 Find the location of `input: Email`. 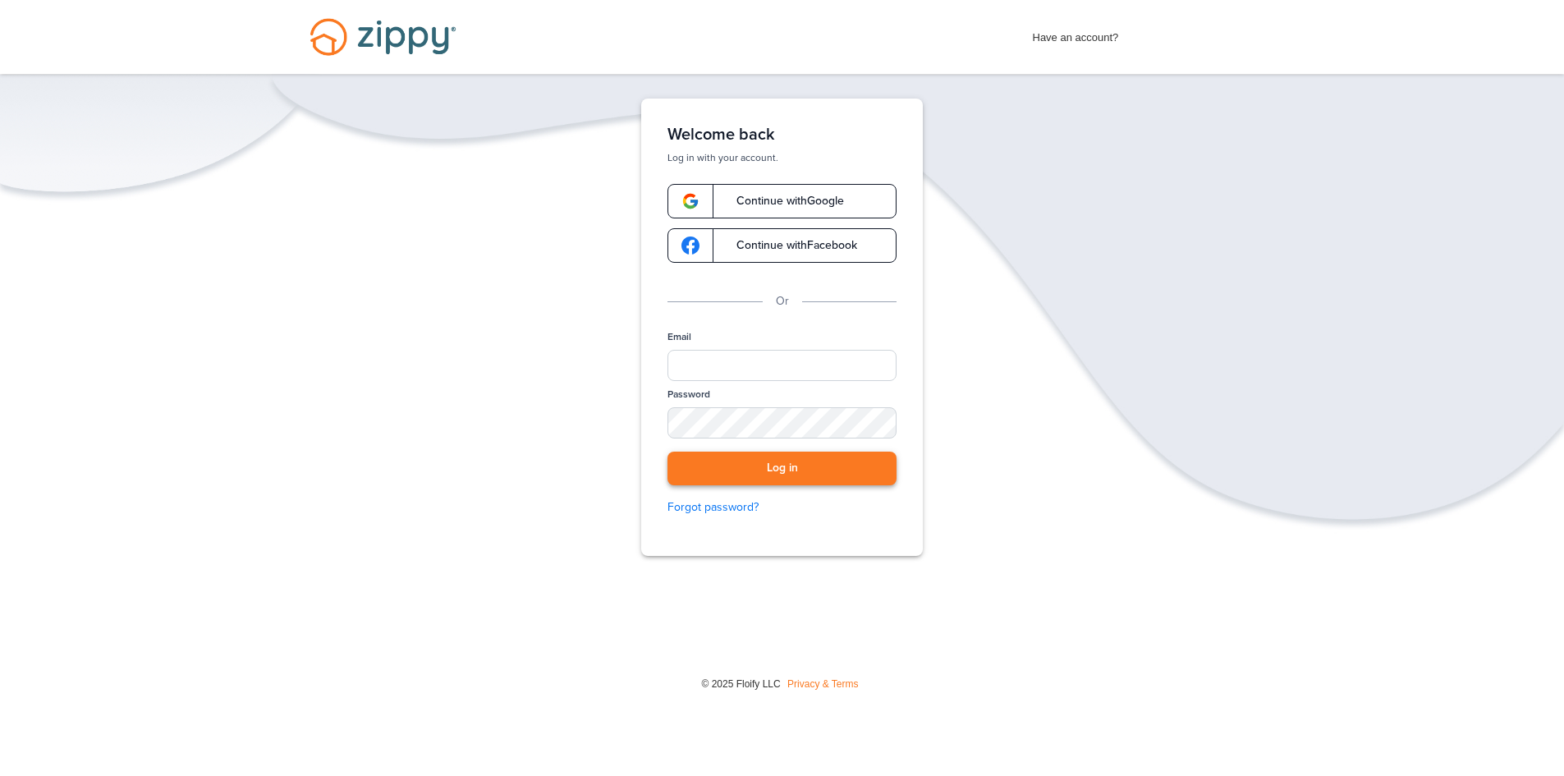

input: Email is located at coordinates (781, 365).